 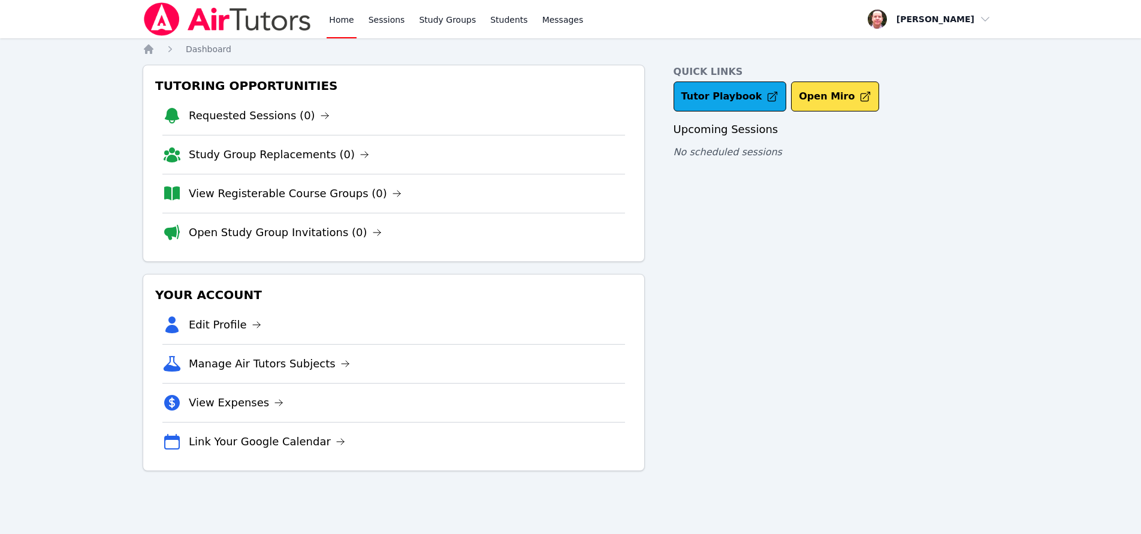 I want to click on h3: Tutoring Opportunities, so click(x=394, y=86).